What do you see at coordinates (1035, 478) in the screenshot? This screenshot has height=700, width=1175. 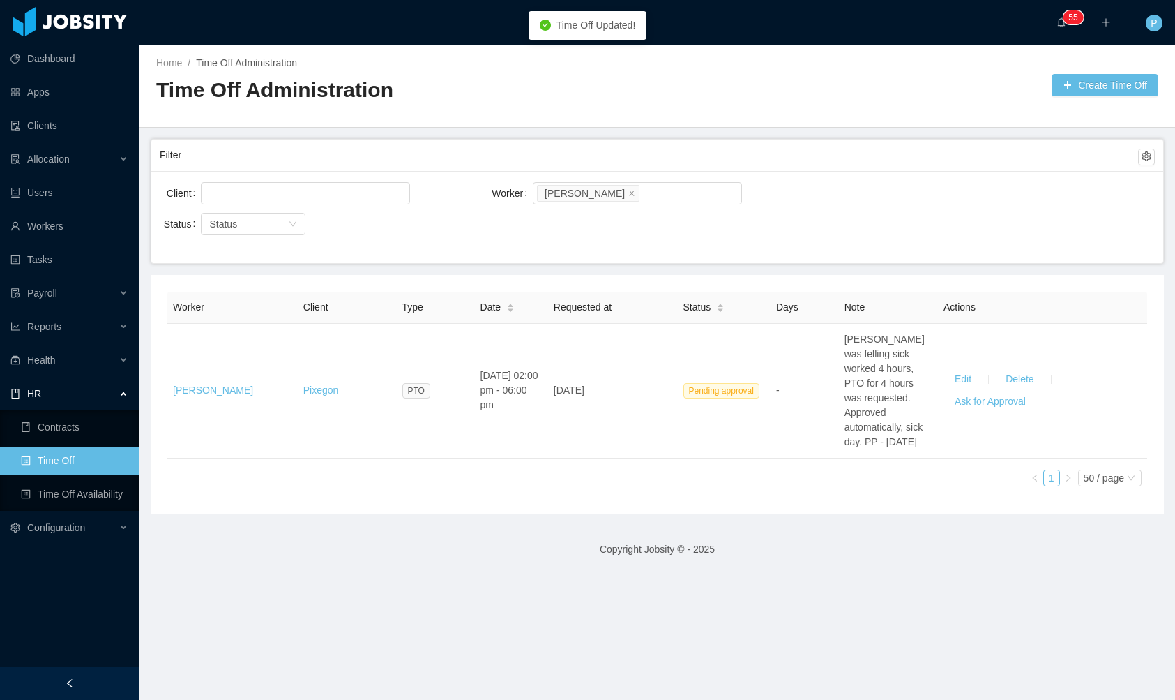 I see `i: icon: left` at bounding box center [1035, 478].